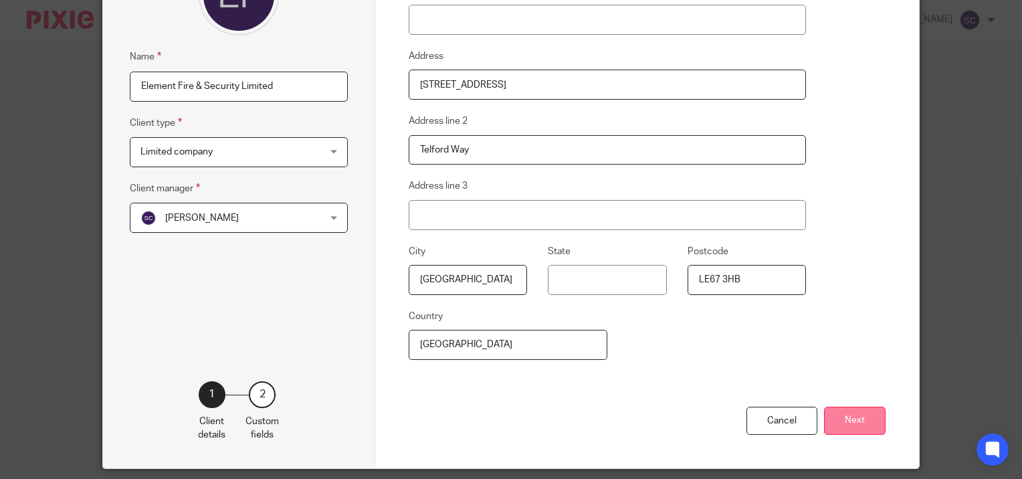  Describe the element at coordinates (417, 251) in the screenshot. I see `label: City` at that location.